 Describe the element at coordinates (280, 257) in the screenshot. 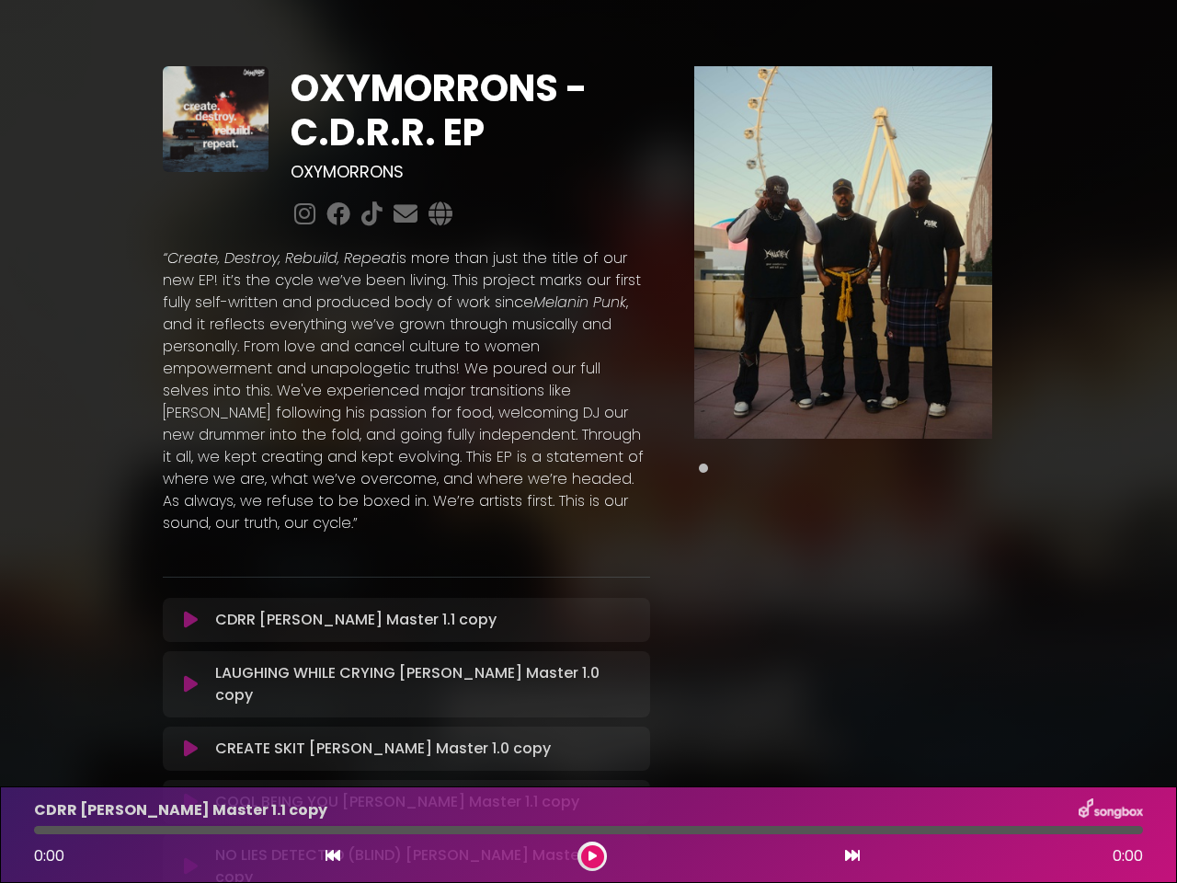

I see `em: “Create, Destroy, Rebuild, Repeat` at that location.